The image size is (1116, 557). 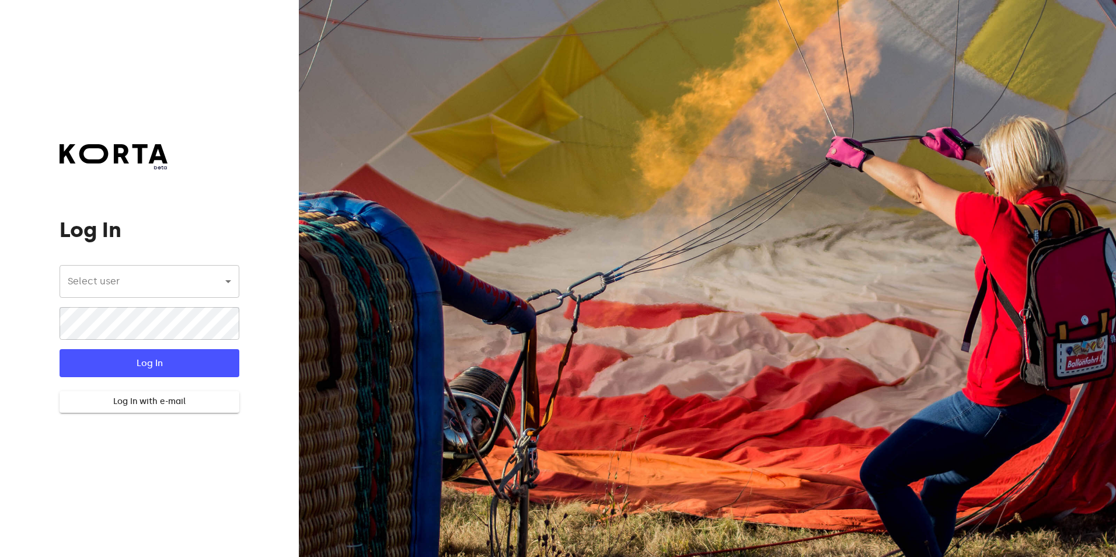 I want to click on button: Log In with e-mail, so click(x=149, y=402).